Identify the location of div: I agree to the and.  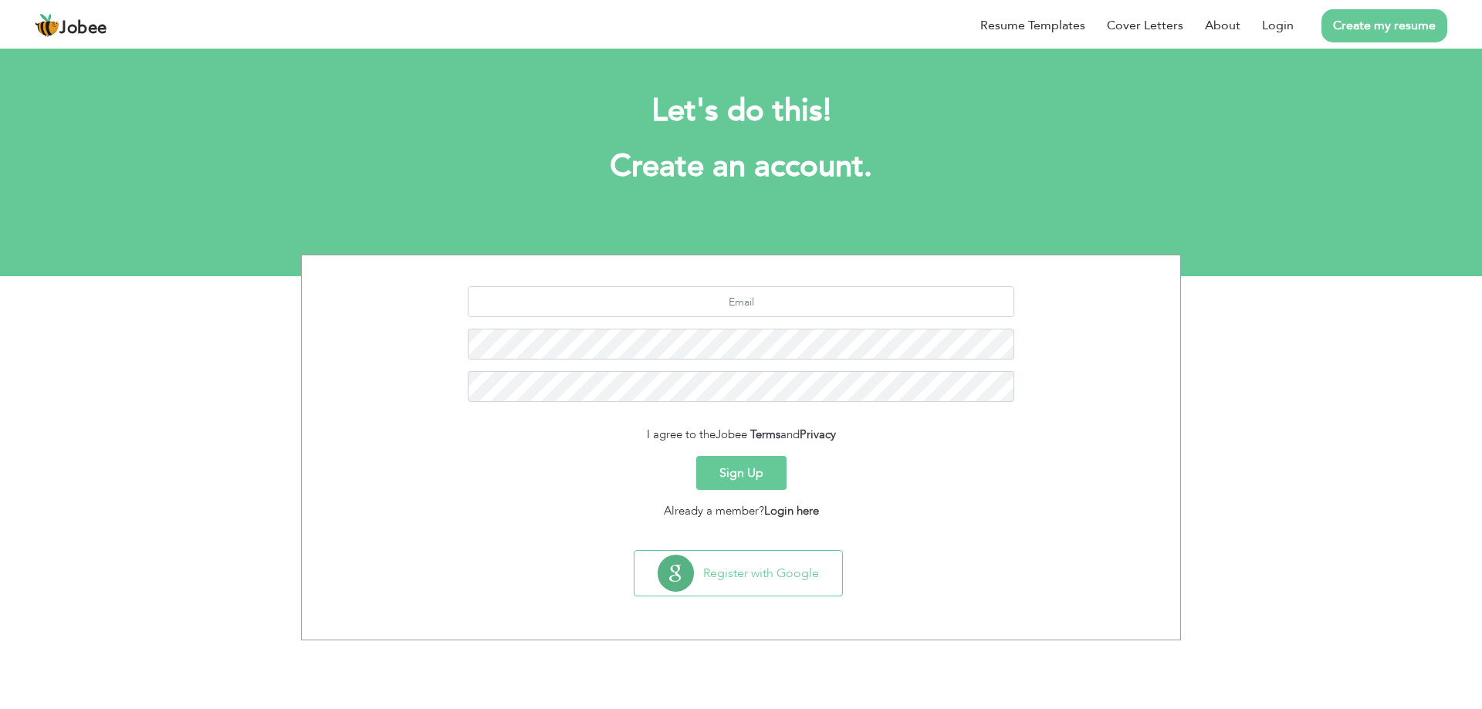
(741, 435).